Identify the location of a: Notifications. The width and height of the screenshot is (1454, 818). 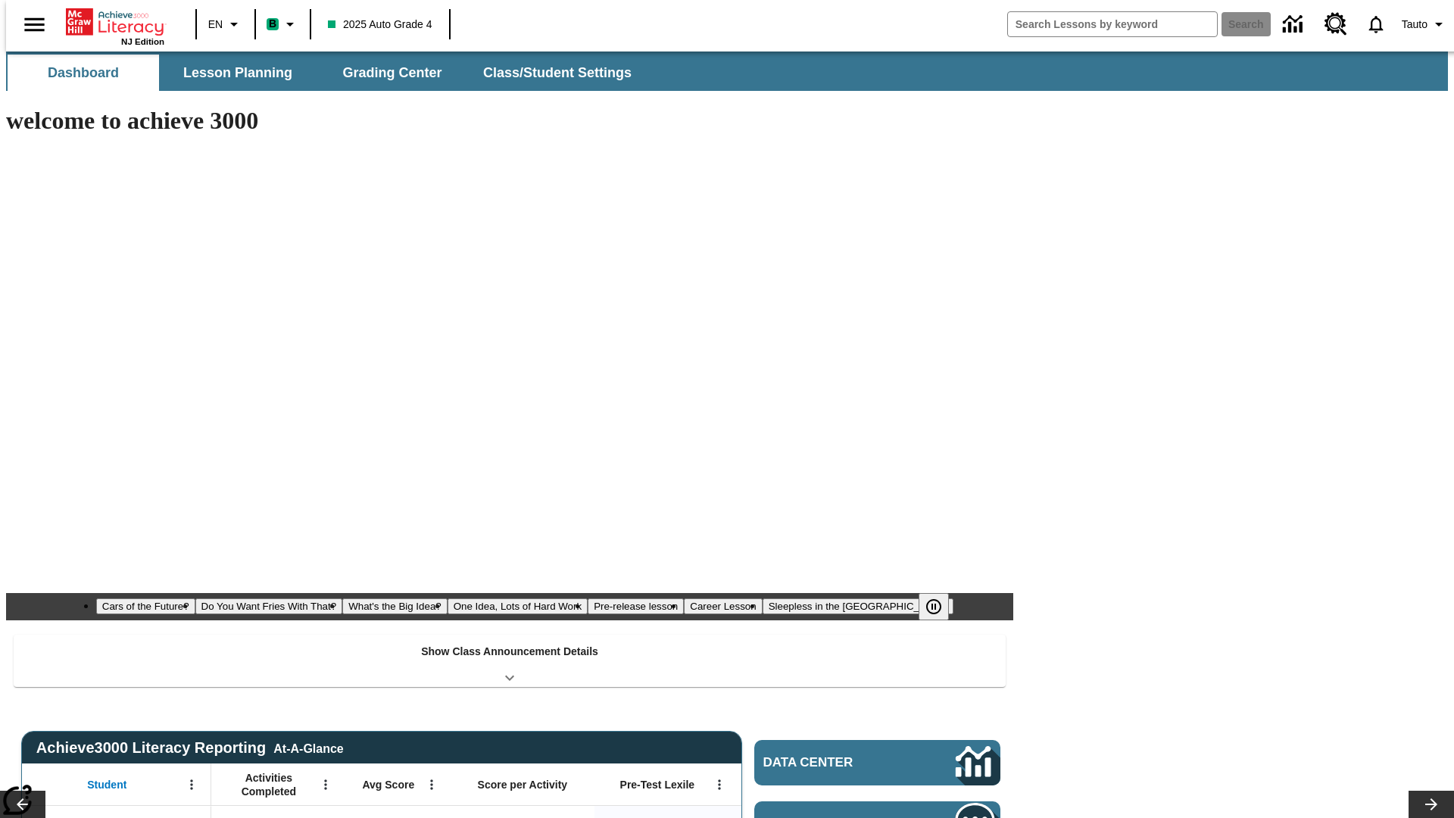
(1376, 24).